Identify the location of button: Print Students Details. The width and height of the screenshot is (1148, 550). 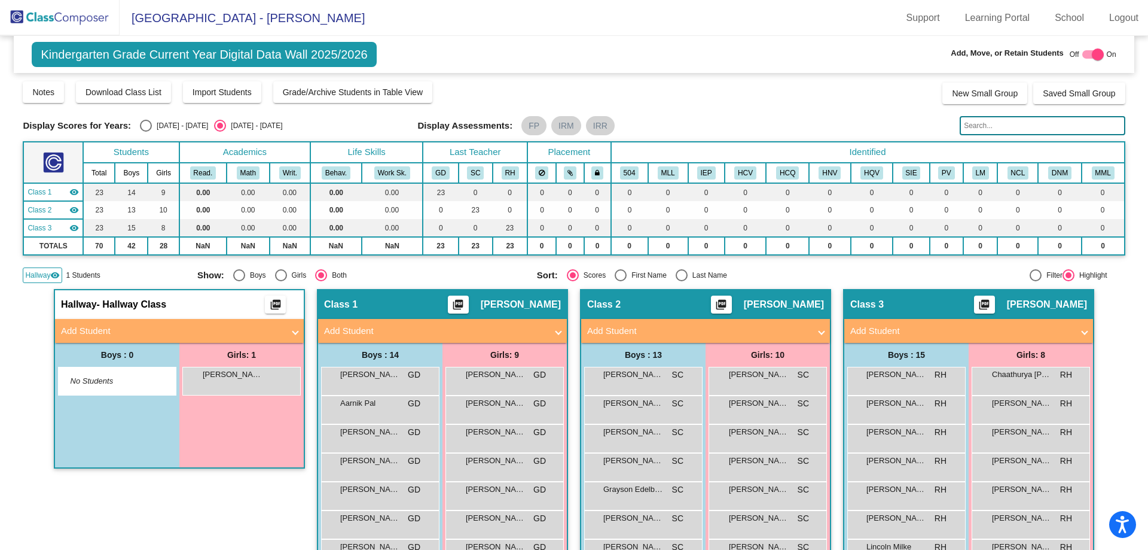
(984, 304).